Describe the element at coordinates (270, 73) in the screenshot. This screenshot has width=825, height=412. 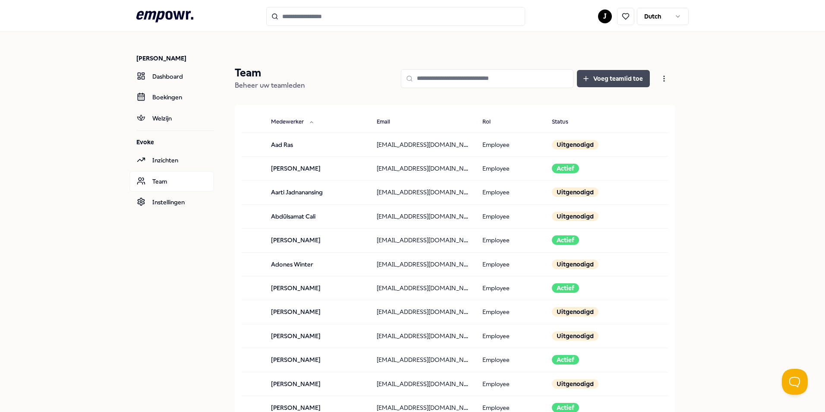
I see `p: Team` at that location.